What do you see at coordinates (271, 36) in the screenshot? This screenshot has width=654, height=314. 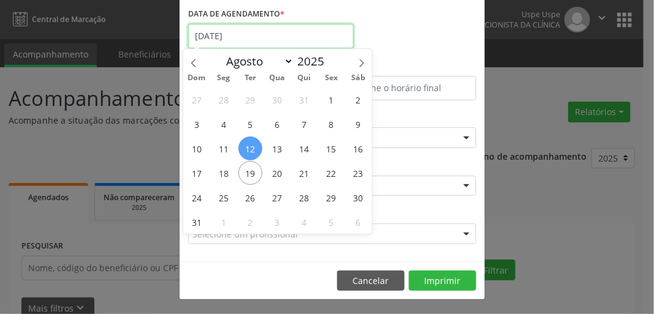 I see `input: Selecione uma data ou intervalo` at bounding box center [271, 36].